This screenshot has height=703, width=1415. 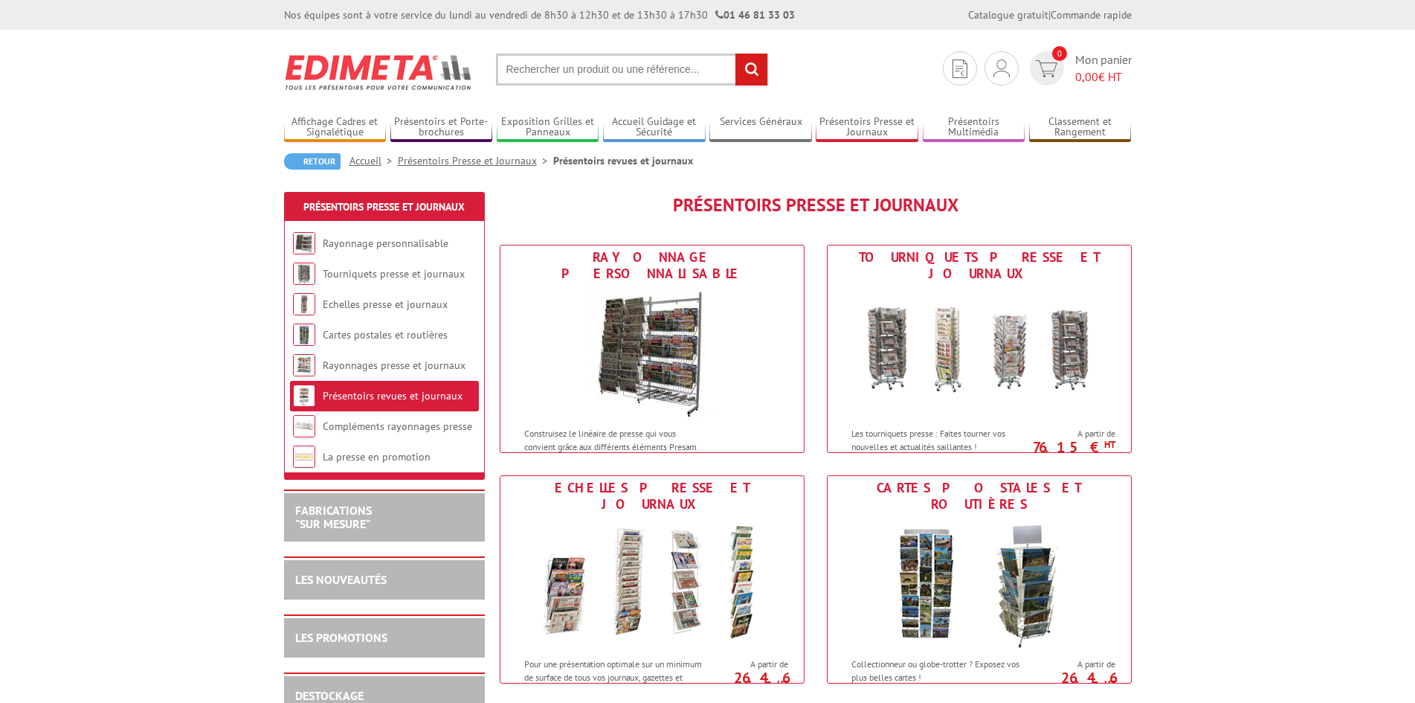 What do you see at coordinates (394, 365) in the screenshot?
I see `a: Rayonnages presse et journaux` at bounding box center [394, 365].